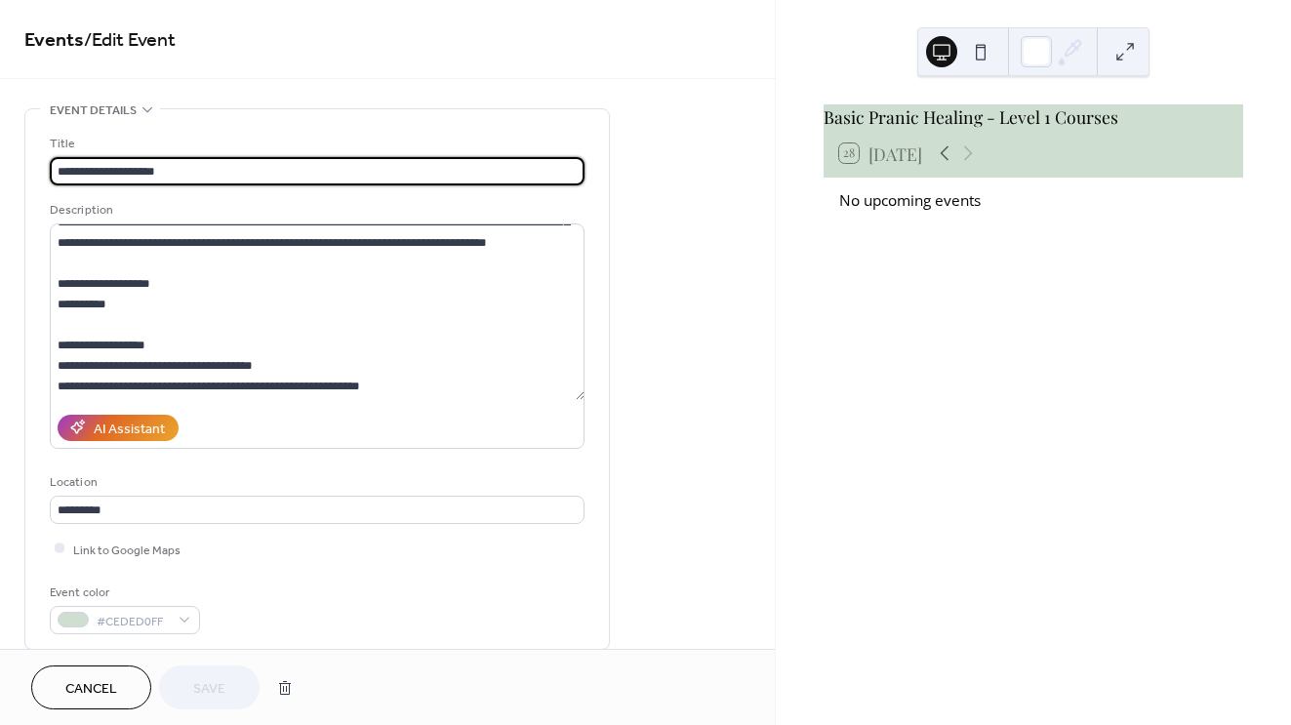  Describe the element at coordinates (1034, 117) in the screenshot. I see `div: Basic Pranic Healing - Level 1 Courses` at that location.